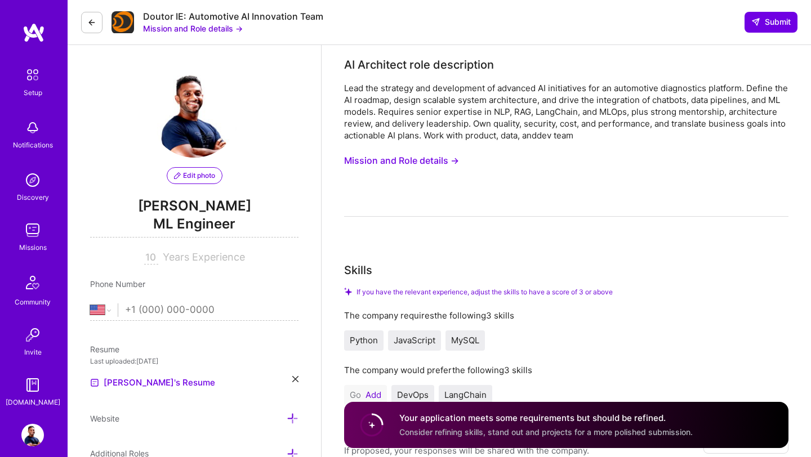 Image resolution: width=811 pixels, height=457 pixels. Describe the element at coordinates (118, 284) in the screenshot. I see `span: Phone Number` at that location.